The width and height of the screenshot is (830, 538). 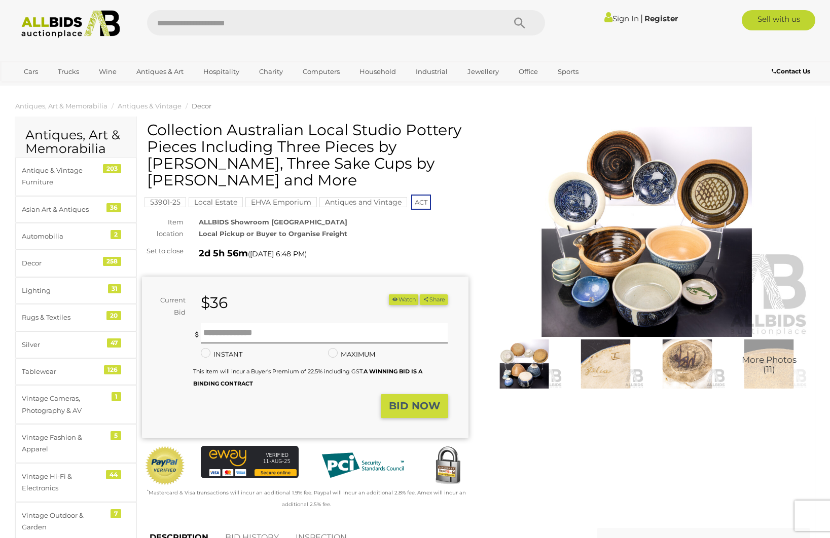 What do you see at coordinates (150, 106) in the screenshot?
I see `span: Antiques & Vintage` at bounding box center [150, 106].